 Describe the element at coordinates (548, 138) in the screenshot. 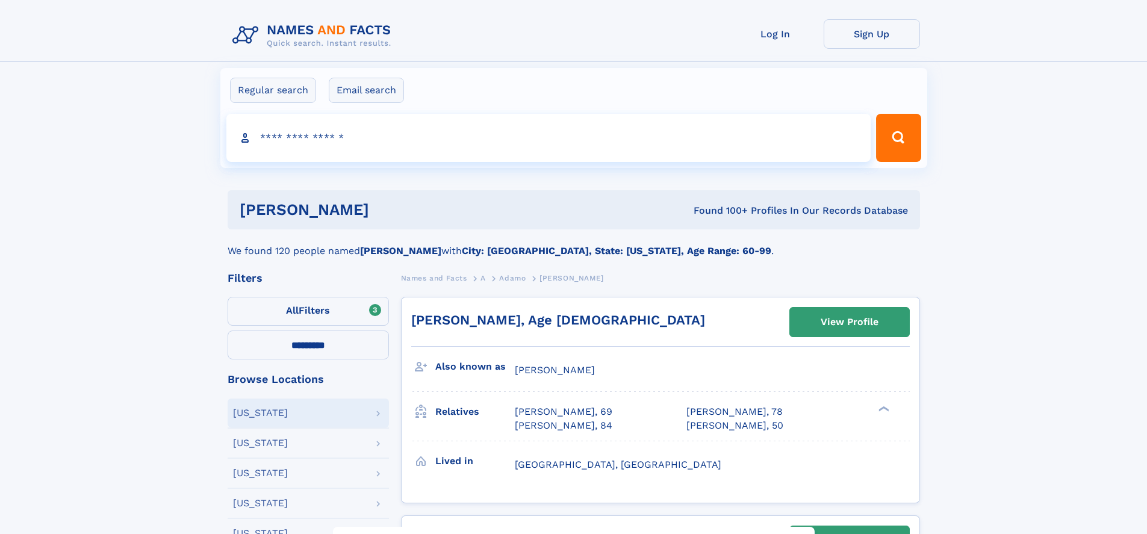

I see `input: search input` at that location.